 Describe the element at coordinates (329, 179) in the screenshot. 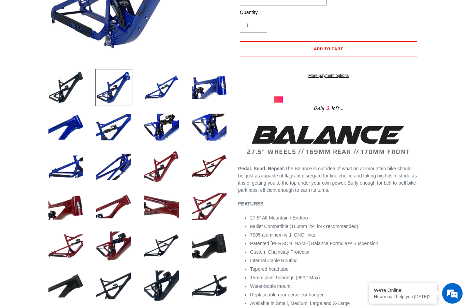

I see `p: The Balance is our idea of what an all-mountain bike should be: just as capable of flagrant disre...` at that location.